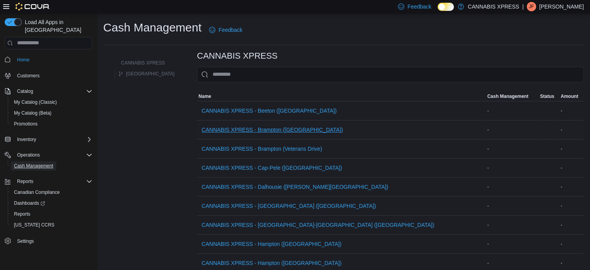 The width and height of the screenshot is (590, 270). I want to click on a: Settings, so click(25, 241).